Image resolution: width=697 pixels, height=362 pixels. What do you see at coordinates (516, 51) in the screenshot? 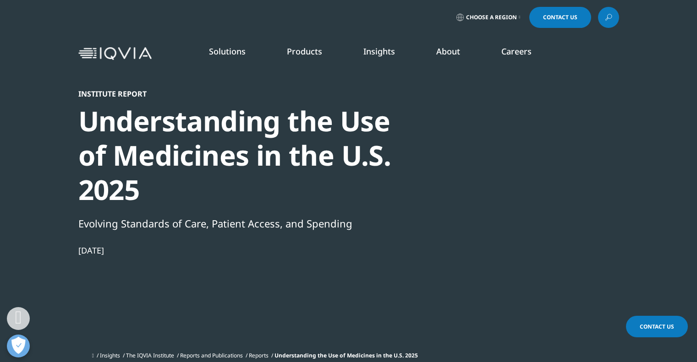
I see `a: Careers` at bounding box center [516, 51].